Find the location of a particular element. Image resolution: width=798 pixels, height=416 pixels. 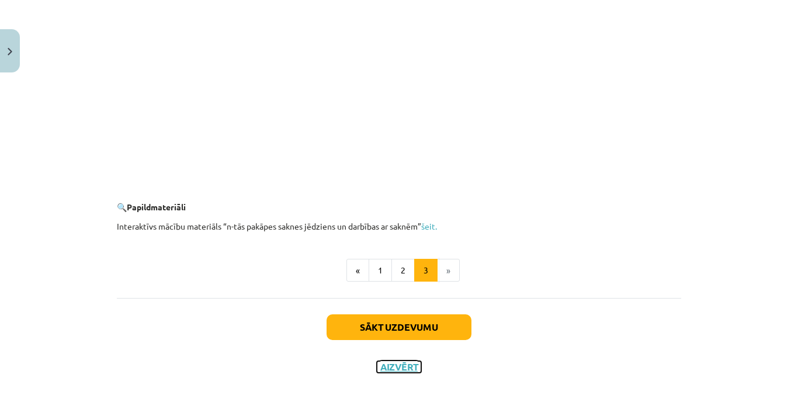

a: šeit. is located at coordinates (429, 226).